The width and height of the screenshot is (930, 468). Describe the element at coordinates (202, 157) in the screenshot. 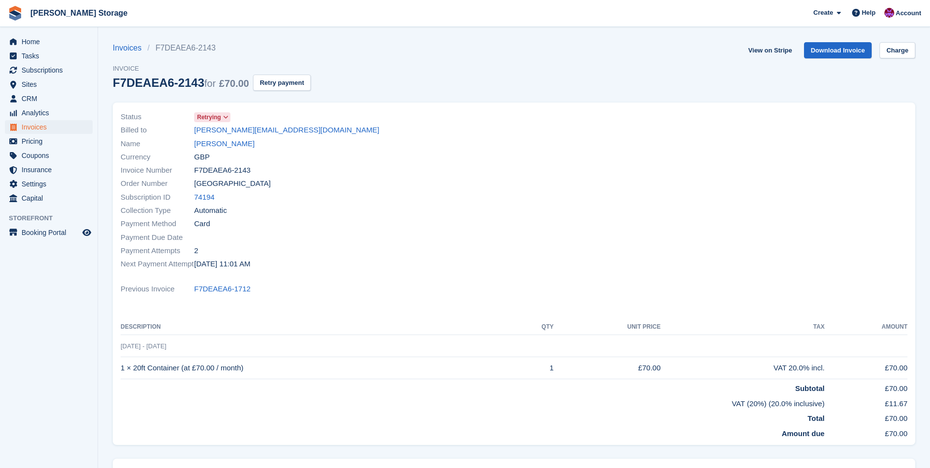

I see `span: GBP` at that location.